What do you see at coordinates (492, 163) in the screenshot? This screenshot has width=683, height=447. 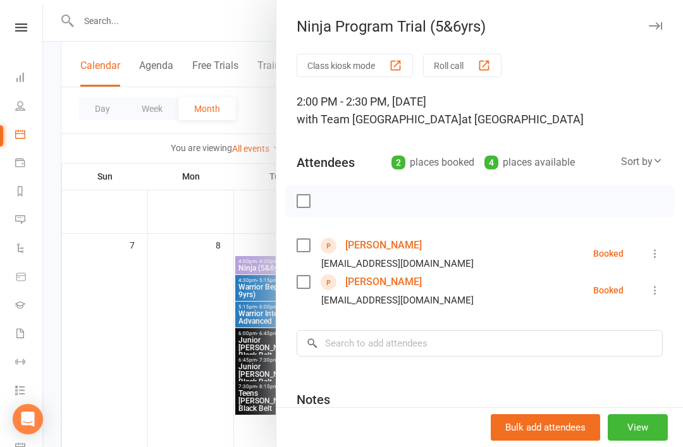 I see `div: 4` at bounding box center [492, 163].